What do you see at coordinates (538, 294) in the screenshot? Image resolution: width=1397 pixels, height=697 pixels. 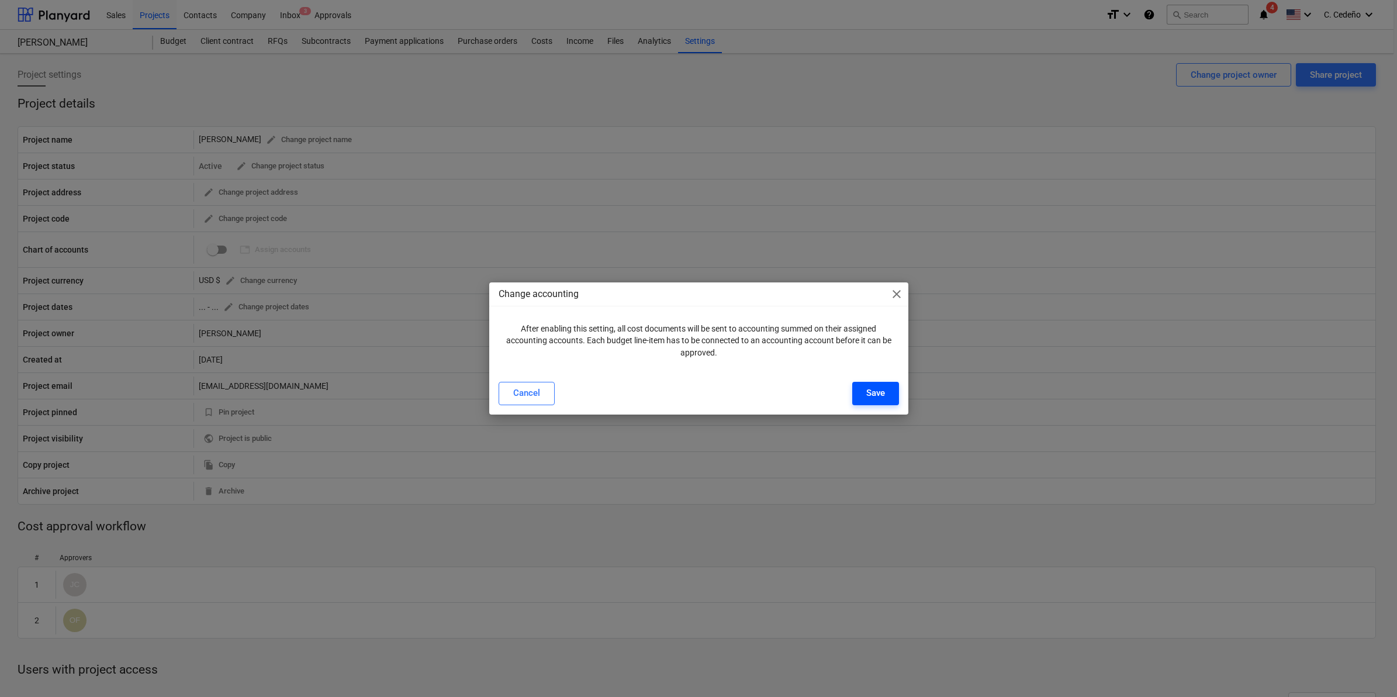 I see `p: Change accounting` at bounding box center [538, 294].